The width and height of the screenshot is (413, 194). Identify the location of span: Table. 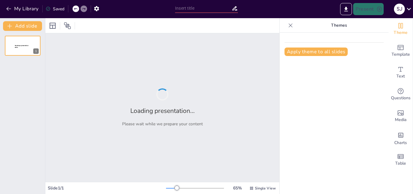
(401, 163).